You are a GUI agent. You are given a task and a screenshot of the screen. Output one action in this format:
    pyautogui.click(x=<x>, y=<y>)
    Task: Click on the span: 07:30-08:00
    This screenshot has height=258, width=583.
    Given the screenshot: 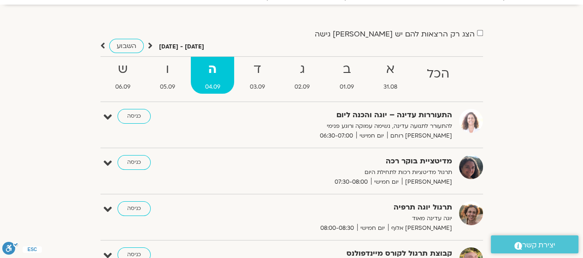 What is the action you would take?
    pyautogui.click(x=351, y=182)
    